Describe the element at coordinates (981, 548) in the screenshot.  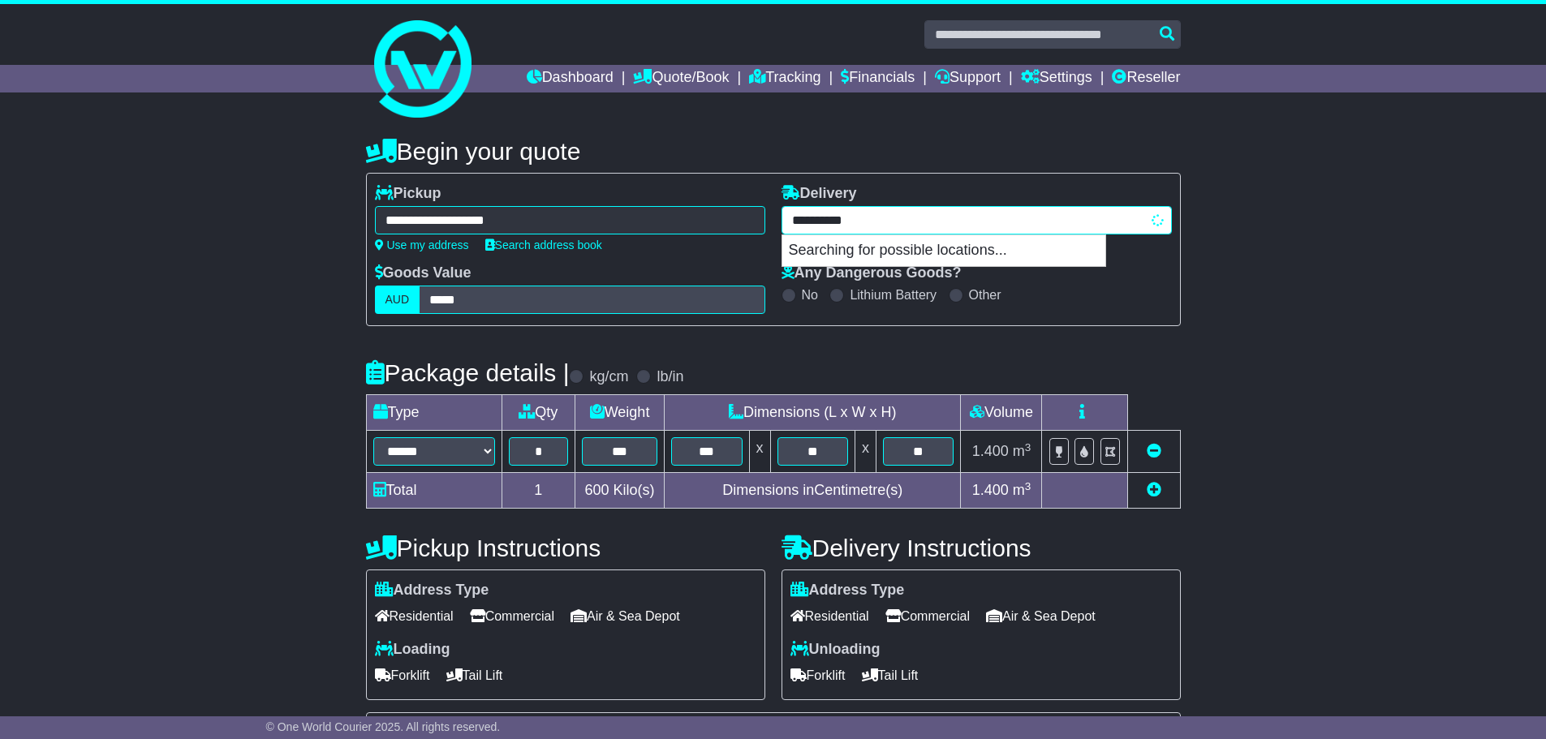
I see `h4: Delivery Instructions` at that location.